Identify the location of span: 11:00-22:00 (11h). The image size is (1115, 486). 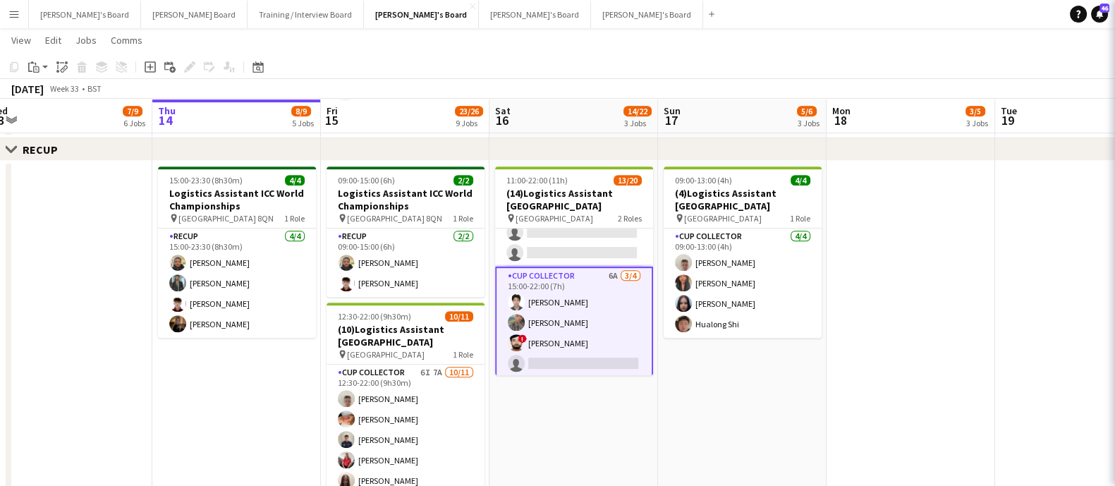
(537, 180).